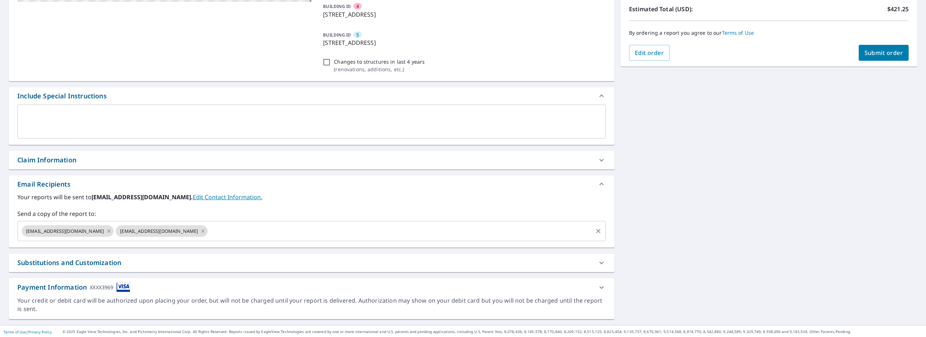 The image size is (926, 337). Describe the element at coordinates (358, 6) in the screenshot. I see `span: 4` at that location.